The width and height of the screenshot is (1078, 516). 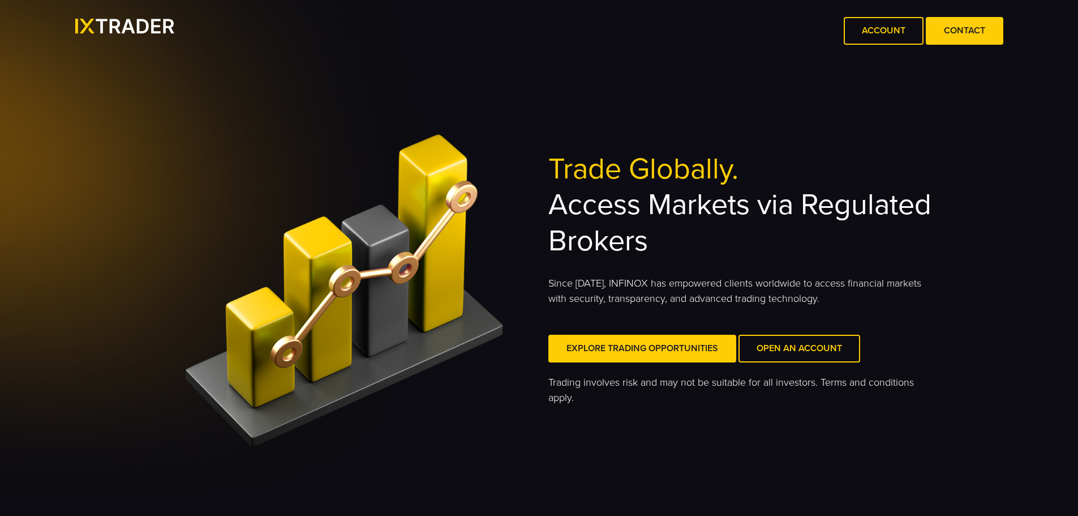 What do you see at coordinates (884, 31) in the screenshot?
I see `a: Account` at bounding box center [884, 31].